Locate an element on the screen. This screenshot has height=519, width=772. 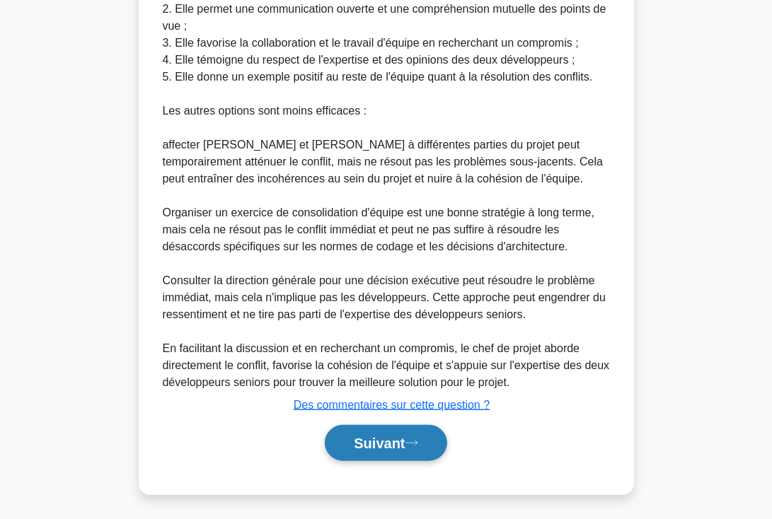
font: 5. Elle donne un exemple positif au reste de l'équipe quant à la résolution des conflits. is located at coordinates (378, 76).